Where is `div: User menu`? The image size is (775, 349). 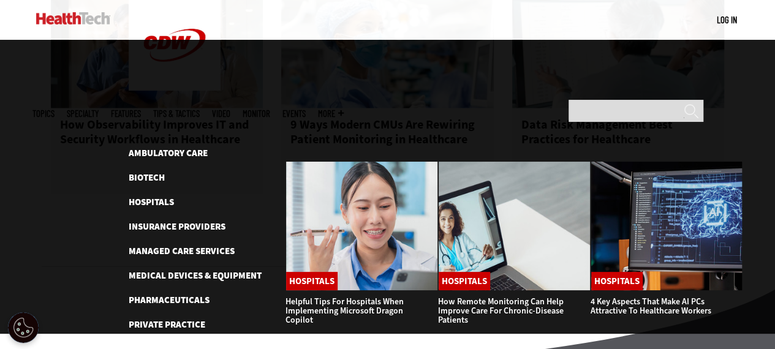 div: User menu is located at coordinates (727, 20).